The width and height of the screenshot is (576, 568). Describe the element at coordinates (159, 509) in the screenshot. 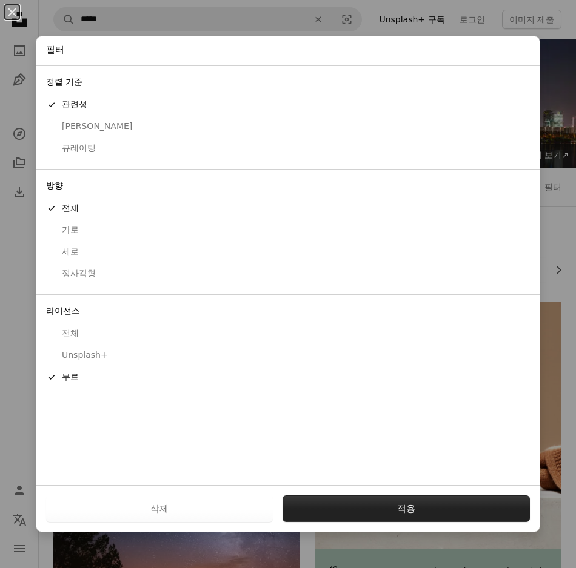

I see `button: 삭제` at that location.